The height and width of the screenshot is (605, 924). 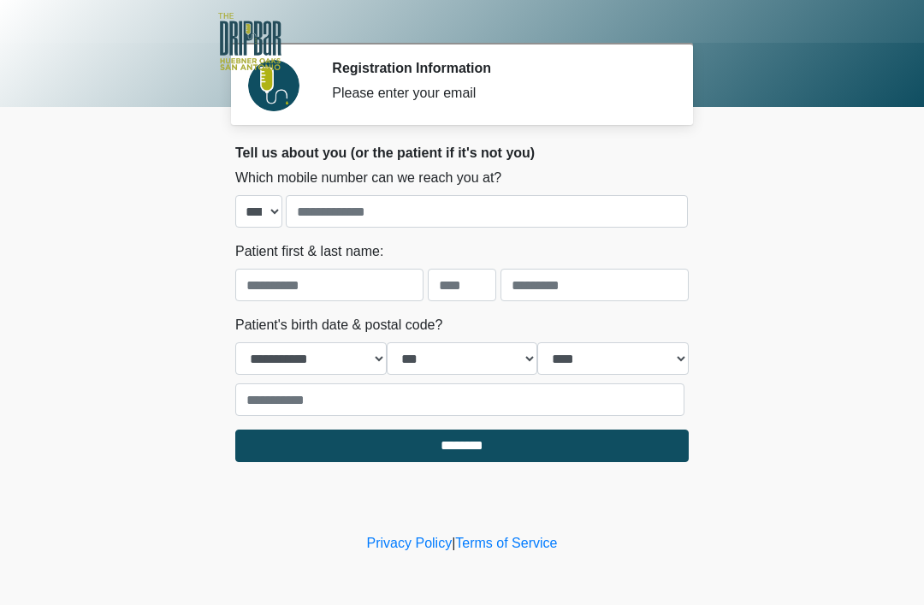 What do you see at coordinates (339, 325) in the screenshot?
I see `label: Patient's birth date & postal code?` at bounding box center [339, 325].